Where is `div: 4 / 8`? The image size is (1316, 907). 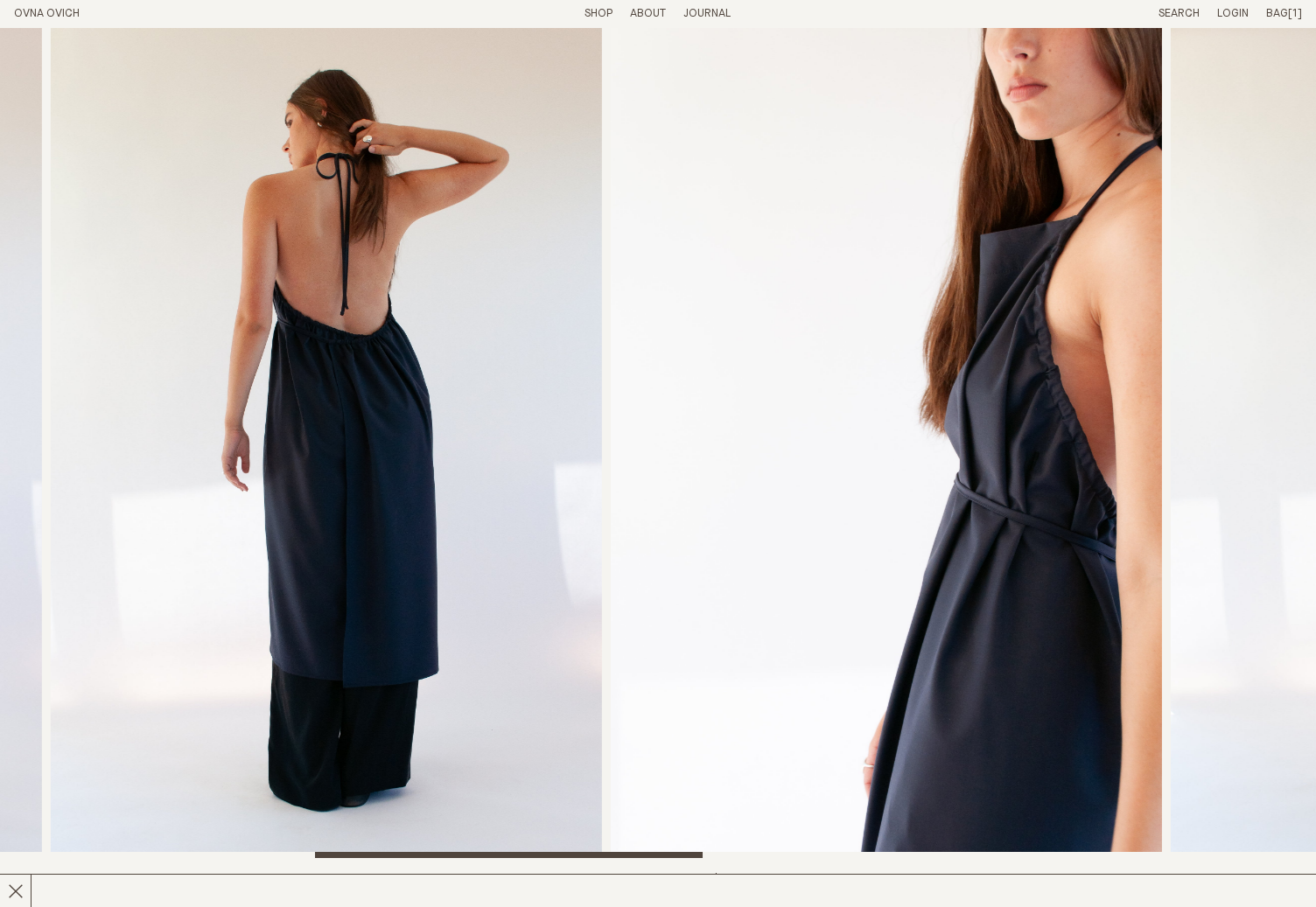
div: 4 / 8 is located at coordinates (886, 442).